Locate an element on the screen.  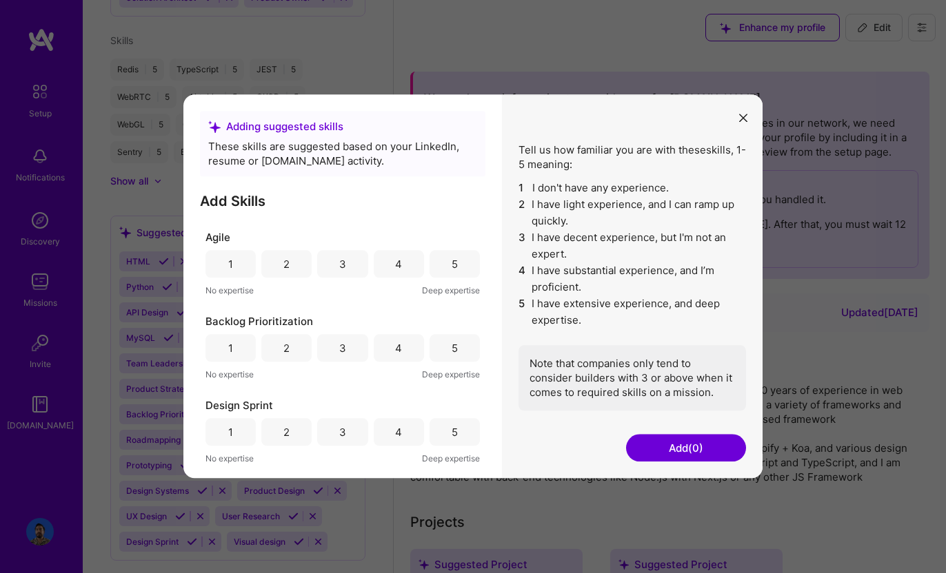
li: I have decent experience, but I'm not an expert. is located at coordinates (632, 246).